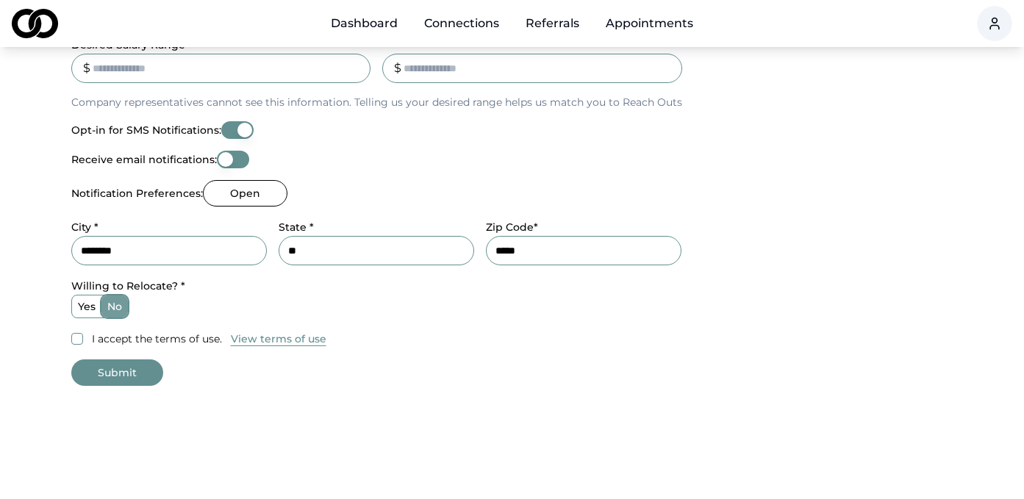 The height and width of the screenshot is (499, 1024). Describe the element at coordinates (376, 102) in the screenshot. I see `p: Company representatives cannot see this information. Telling us your desired range helps us match...` at that location.